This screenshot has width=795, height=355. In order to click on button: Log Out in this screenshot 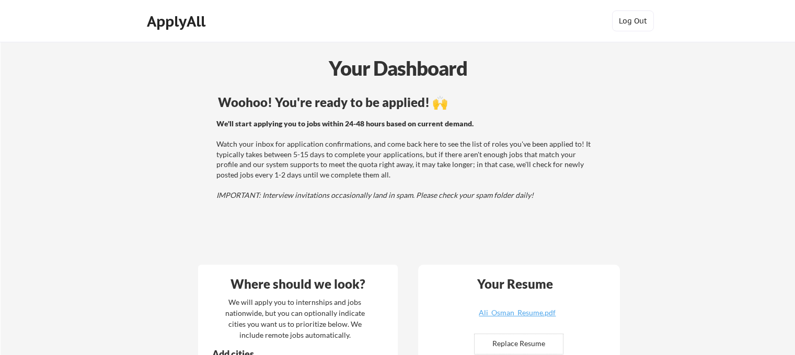, I will do `click(633, 21)`.